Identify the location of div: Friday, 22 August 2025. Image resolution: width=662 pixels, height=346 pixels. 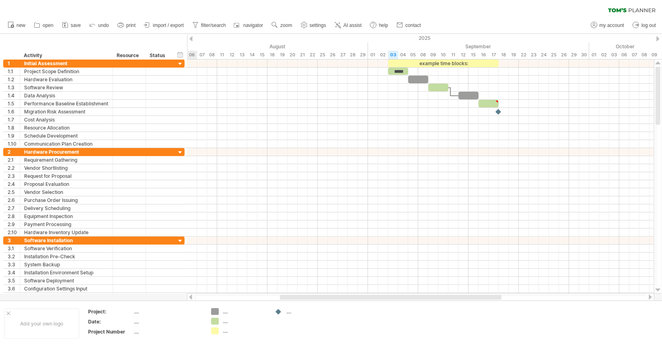
(313, 55).